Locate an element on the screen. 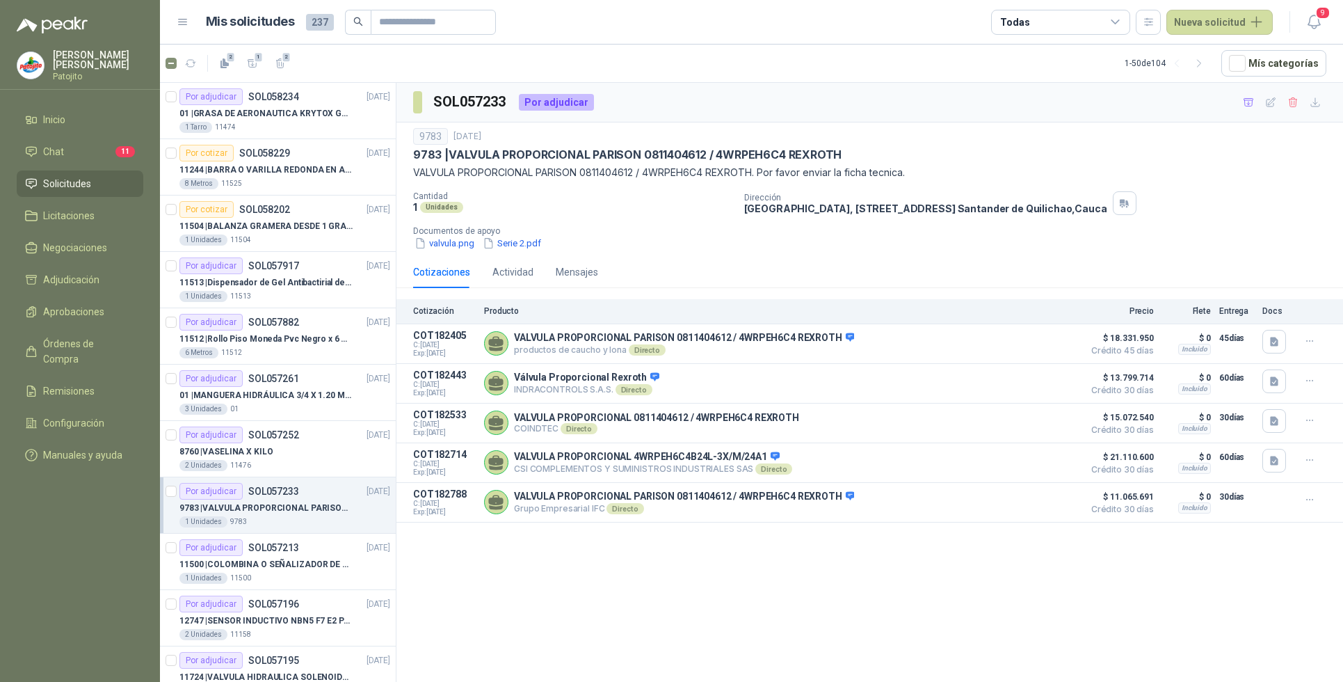 This screenshot has width=1343, height=682. p: 11512 | Rollo Piso Moneda Pvc Negro x 6 metros is located at coordinates (266, 339).